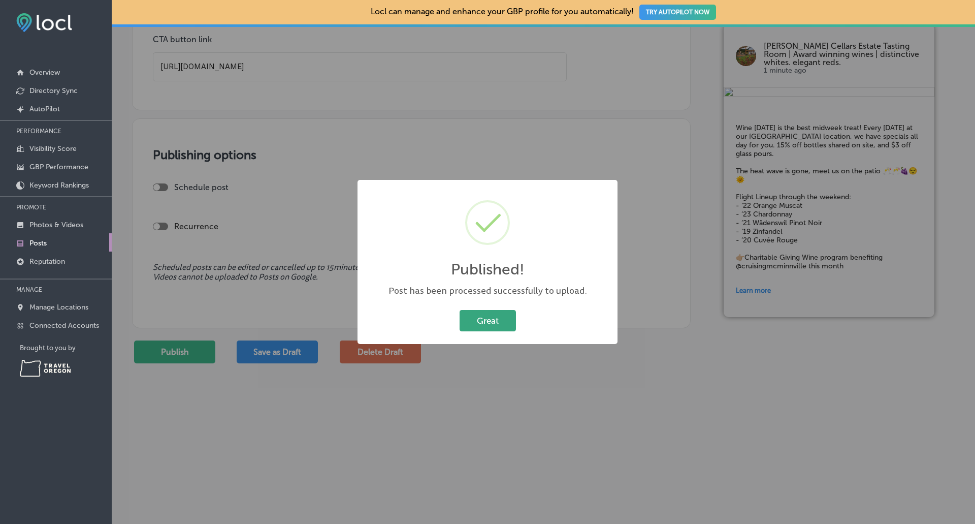 This screenshot has width=975, height=524. I want to click on p: AutoPilot, so click(45, 109).